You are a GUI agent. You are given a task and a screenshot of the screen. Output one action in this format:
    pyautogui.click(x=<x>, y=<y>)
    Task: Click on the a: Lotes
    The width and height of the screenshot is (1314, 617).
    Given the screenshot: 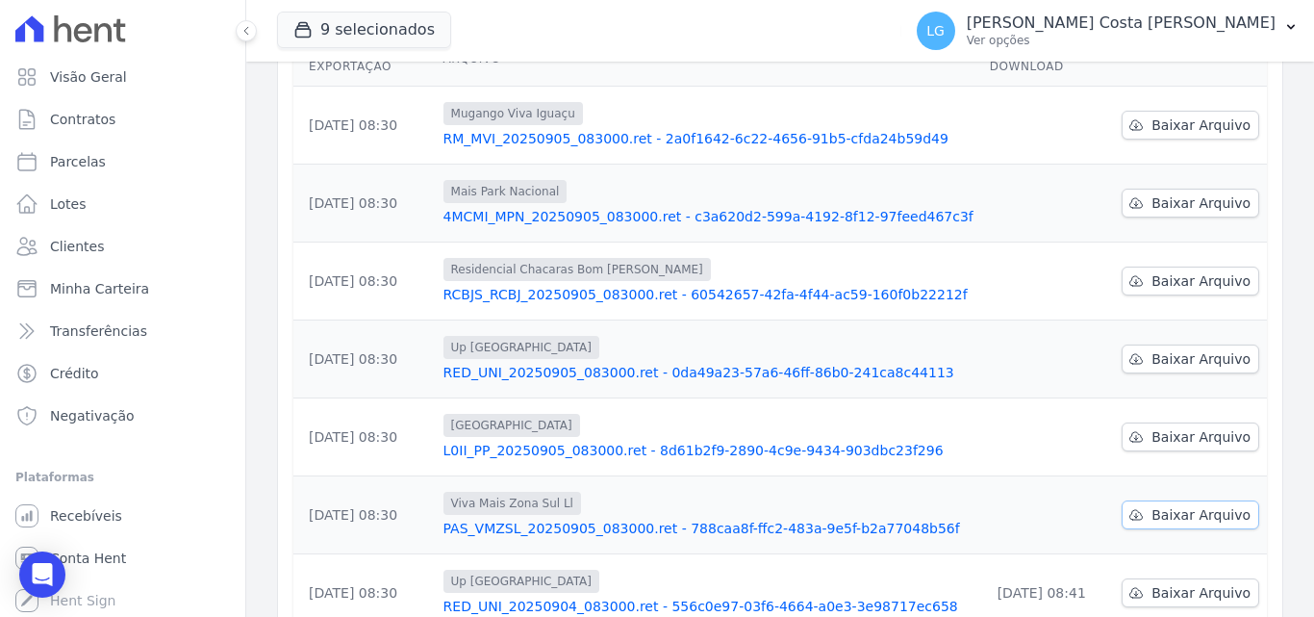 What is the action you would take?
    pyautogui.click(x=122, y=204)
    